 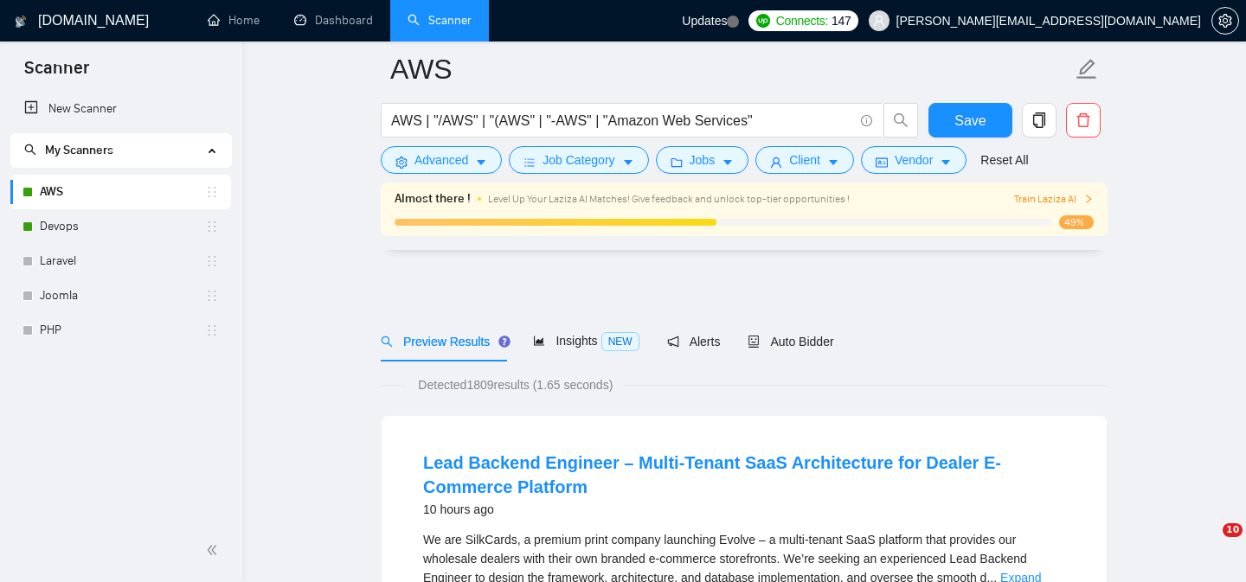 I want to click on span: folder, so click(x=676, y=162).